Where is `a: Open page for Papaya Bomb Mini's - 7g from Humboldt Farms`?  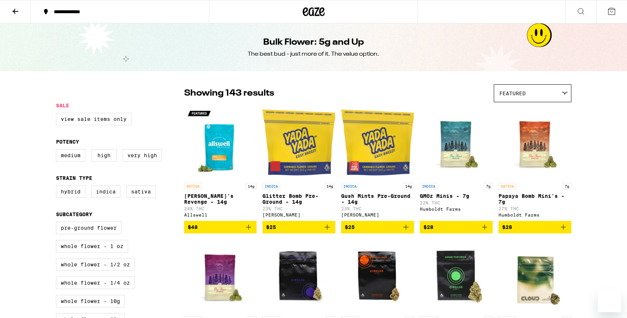 a: Open page for Papaya Bomb Mini's - 7g from Humboldt Farms is located at coordinates (535, 163).